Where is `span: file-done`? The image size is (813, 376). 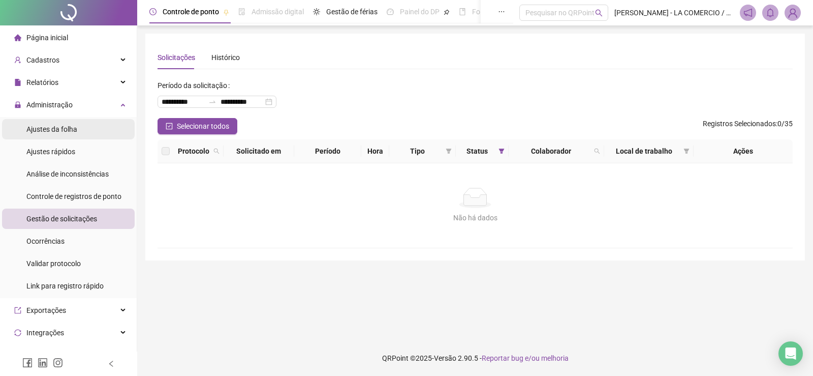
span: file-done is located at coordinates (242, 12).